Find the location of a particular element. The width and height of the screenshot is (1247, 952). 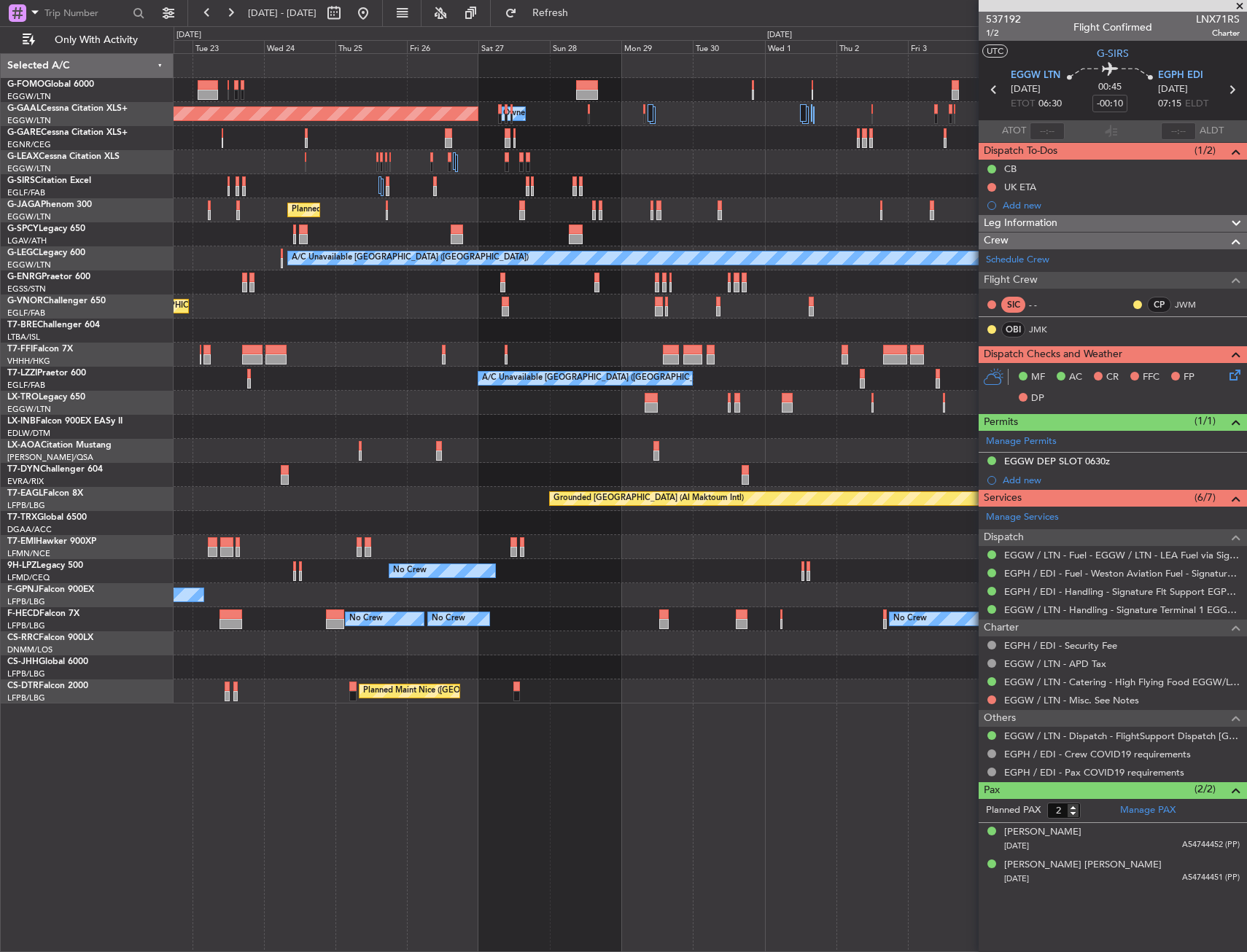

button: Refresh is located at coordinates (542, 13).